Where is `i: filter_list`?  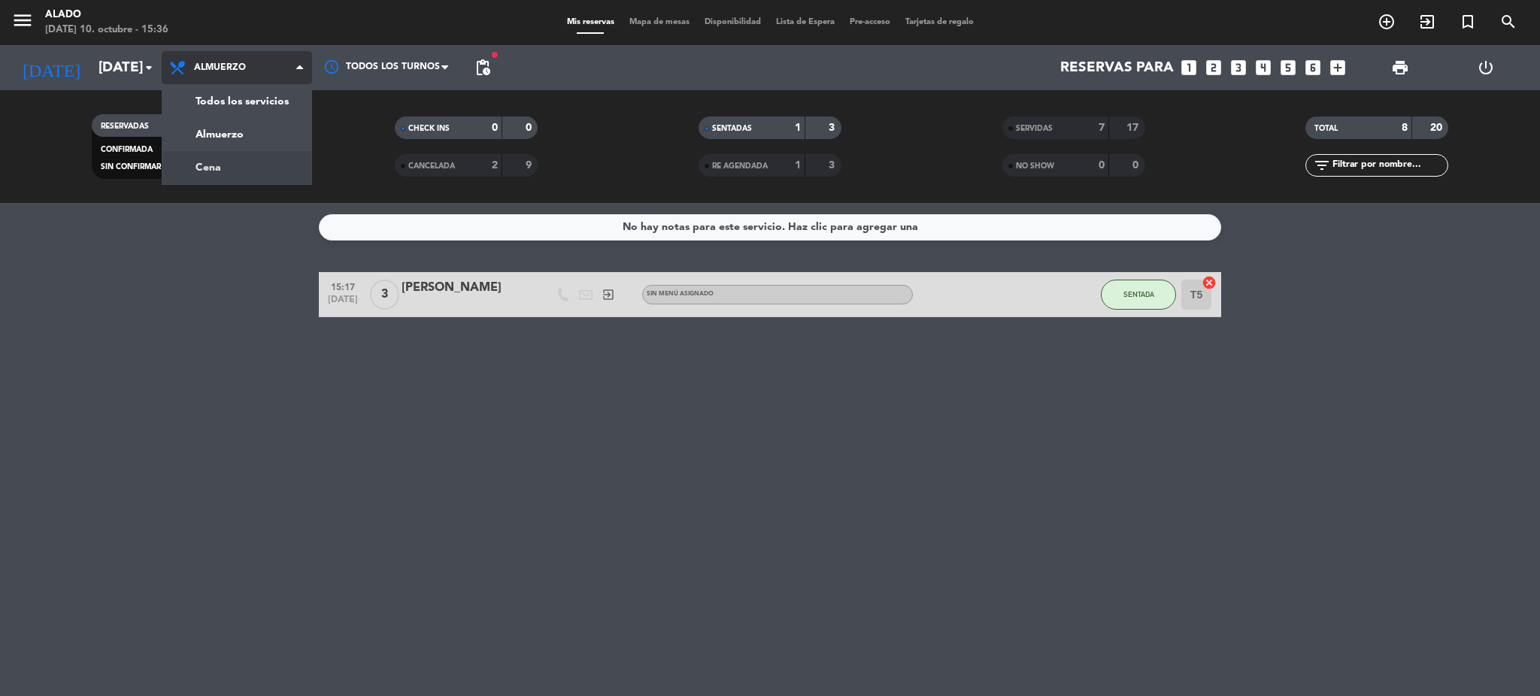
i: filter_list is located at coordinates (1322, 165).